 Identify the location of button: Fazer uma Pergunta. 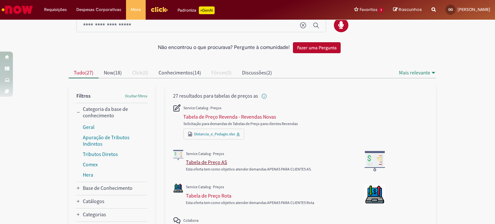
(317, 48).